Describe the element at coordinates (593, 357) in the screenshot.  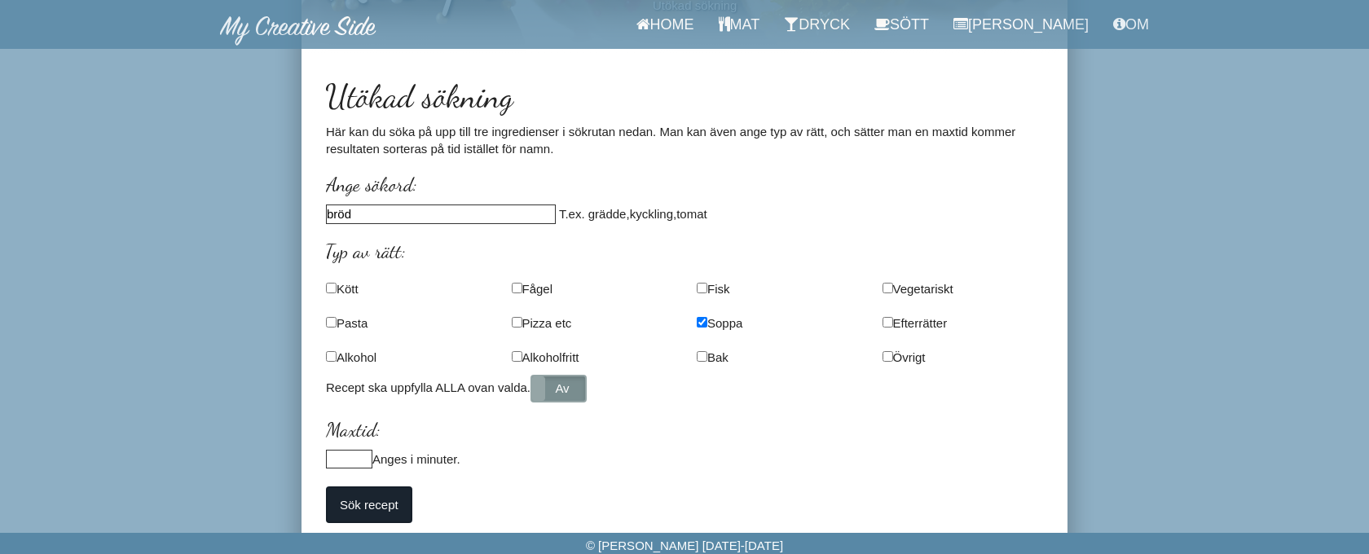
I see `div: Alkoholfritt` at that location.